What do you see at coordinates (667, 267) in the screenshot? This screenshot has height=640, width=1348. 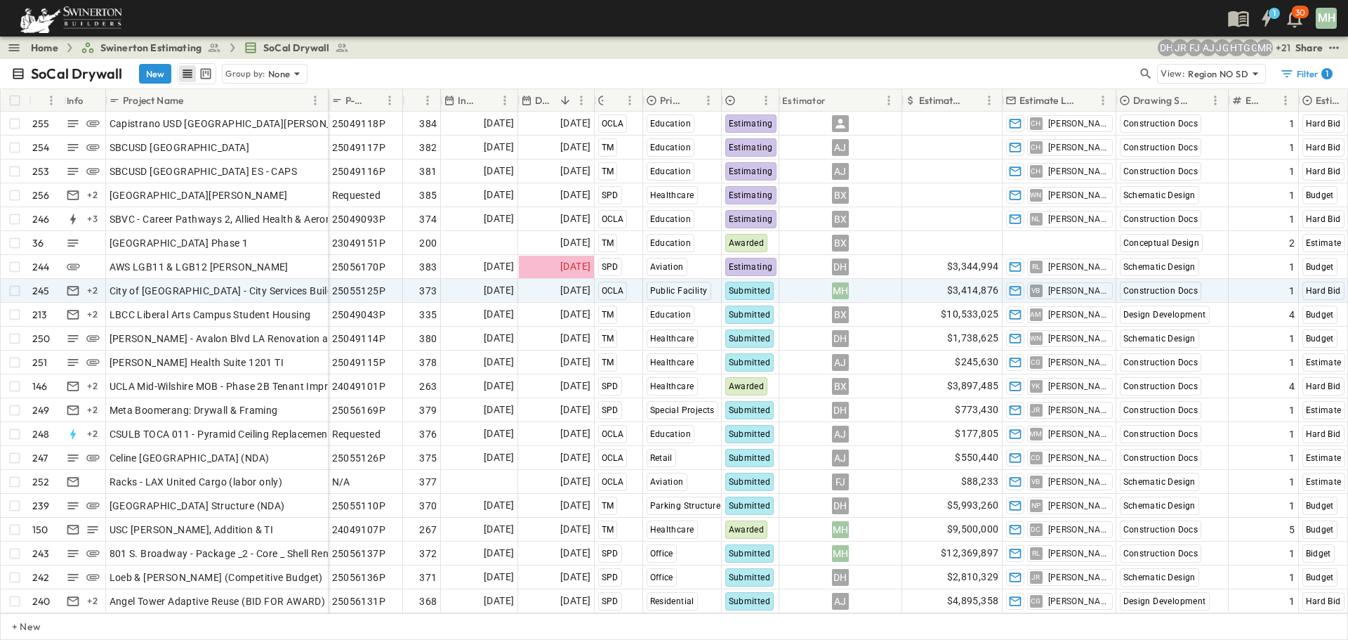 I see `span: Aviation` at bounding box center [667, 267].